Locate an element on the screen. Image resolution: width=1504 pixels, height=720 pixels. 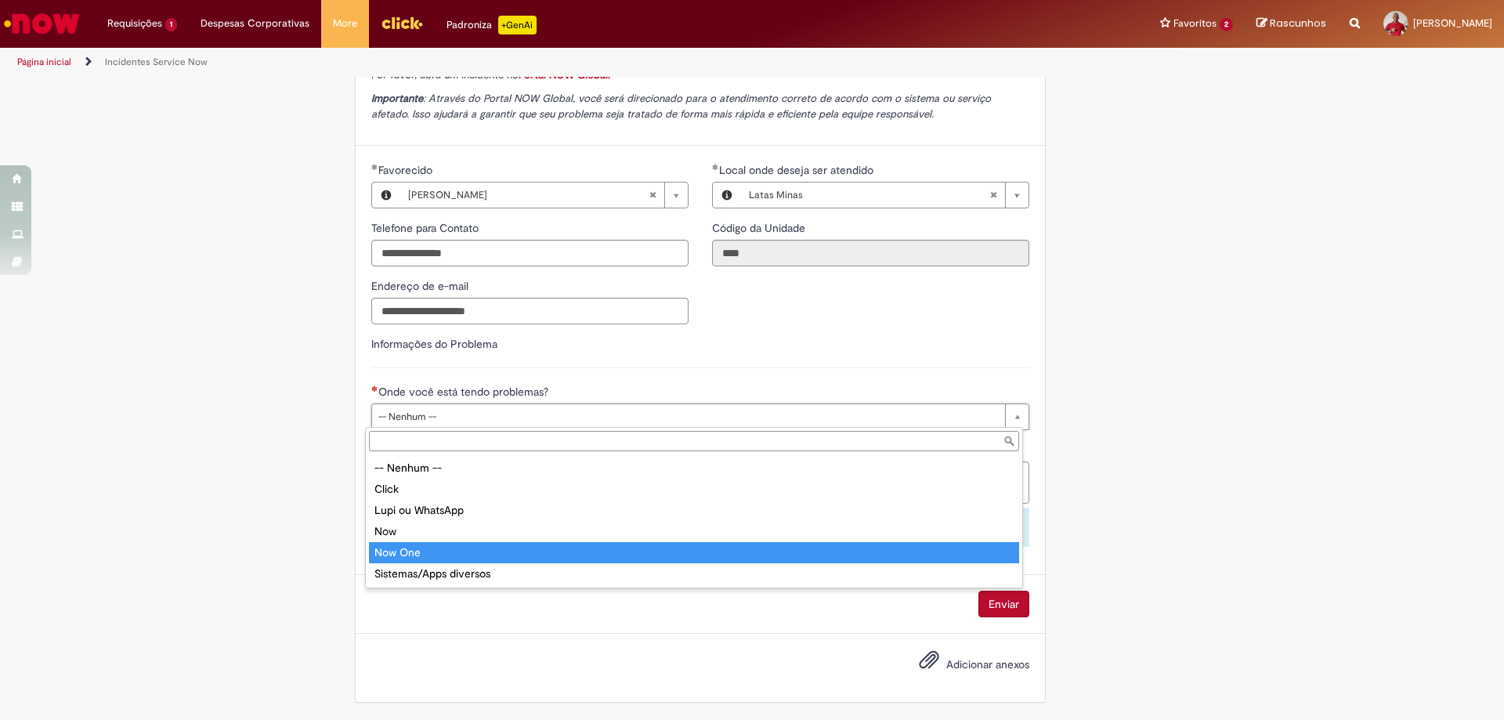
div: Sistemas/Apps diversos is located at coordinates (694, 574).